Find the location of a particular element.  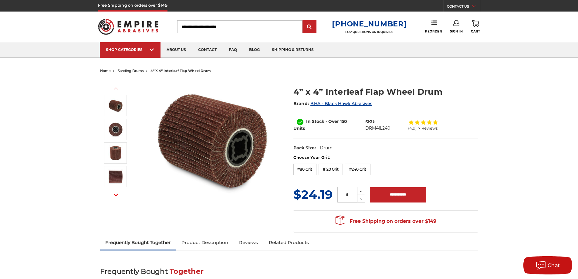

img: Empire Abrasives is located at coordinates (128, 27).